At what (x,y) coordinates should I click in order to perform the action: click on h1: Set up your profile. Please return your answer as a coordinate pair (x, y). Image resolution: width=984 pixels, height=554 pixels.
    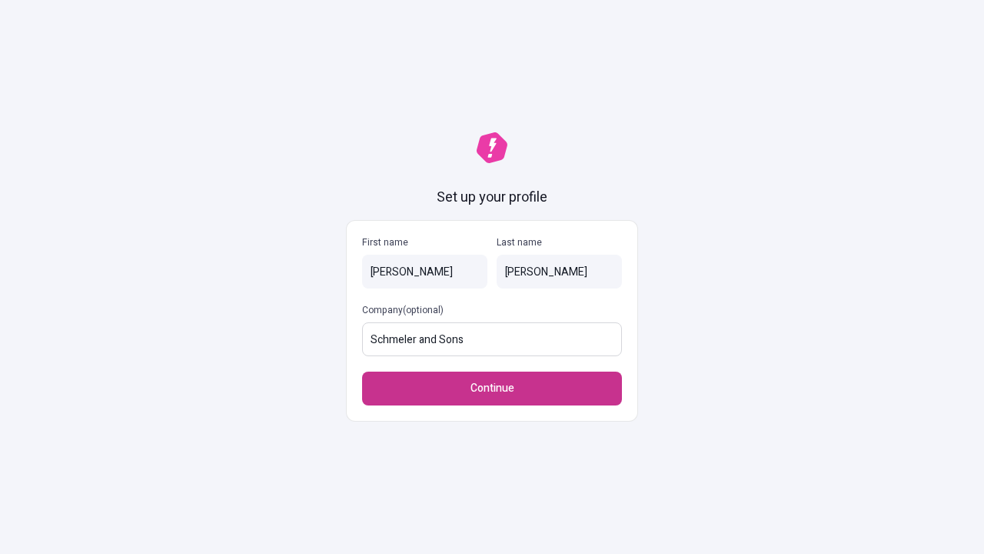
    Looking at the image, I should click on (492, 198).